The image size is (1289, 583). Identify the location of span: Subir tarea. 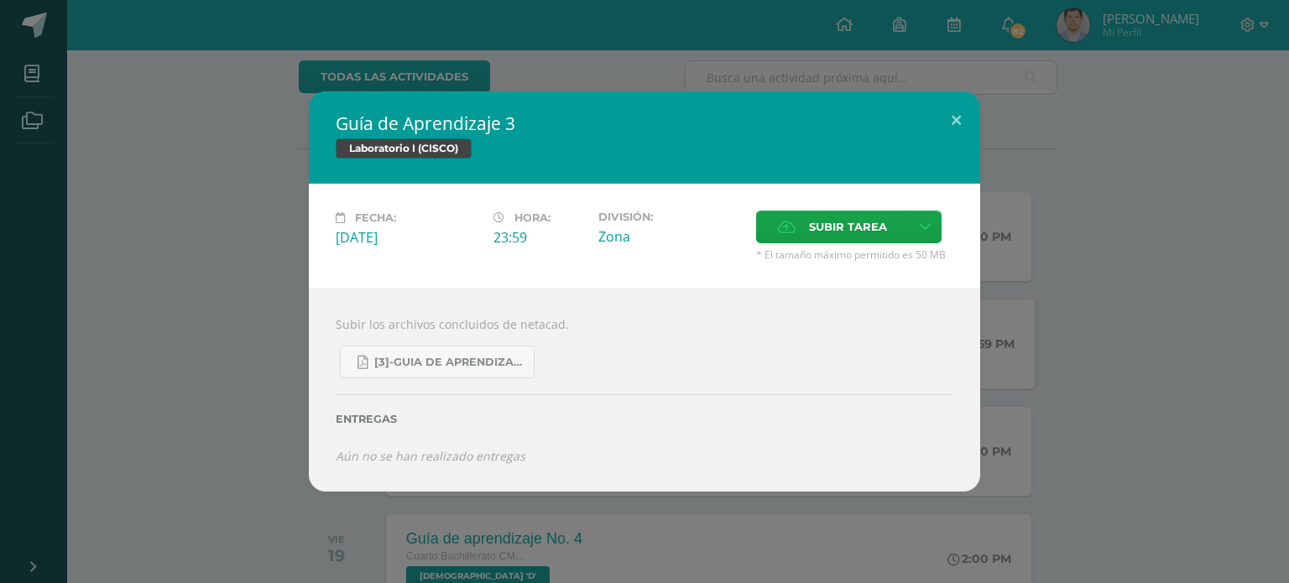
(847, 226).